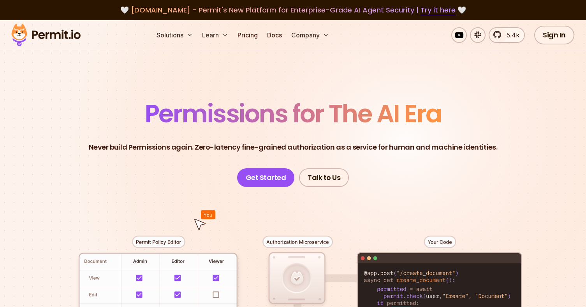  What do you see at coordinates (293, 113) in the screenshot?
I see `span: Permissions for The AI Era` at bounding box center [293, 113].